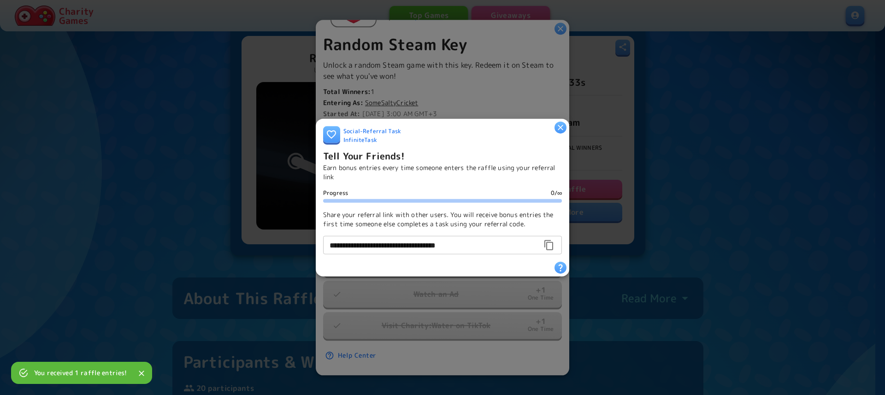 The width and height of the screenshot is (885, 395). Describe the element at coordinates (442, 219) in the screenshot. I see `p: Share your referral link with other users. You will receive bonus entries the first time someone ...` at that location.